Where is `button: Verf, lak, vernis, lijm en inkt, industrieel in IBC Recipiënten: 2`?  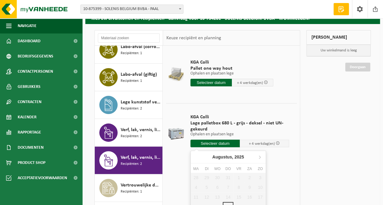
button: Verf, lak, vernis, lijm en inkt, industrieel in IBC Recipiënten: 2 is located at coordinates (129, 133).